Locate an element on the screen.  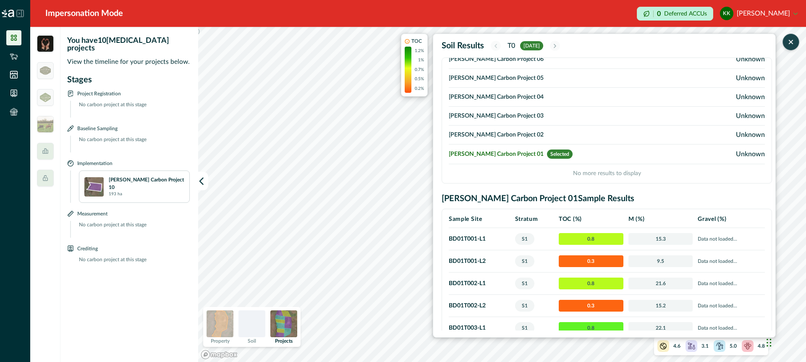
div: Impersonation Mode is located at coordinates (84, 13).